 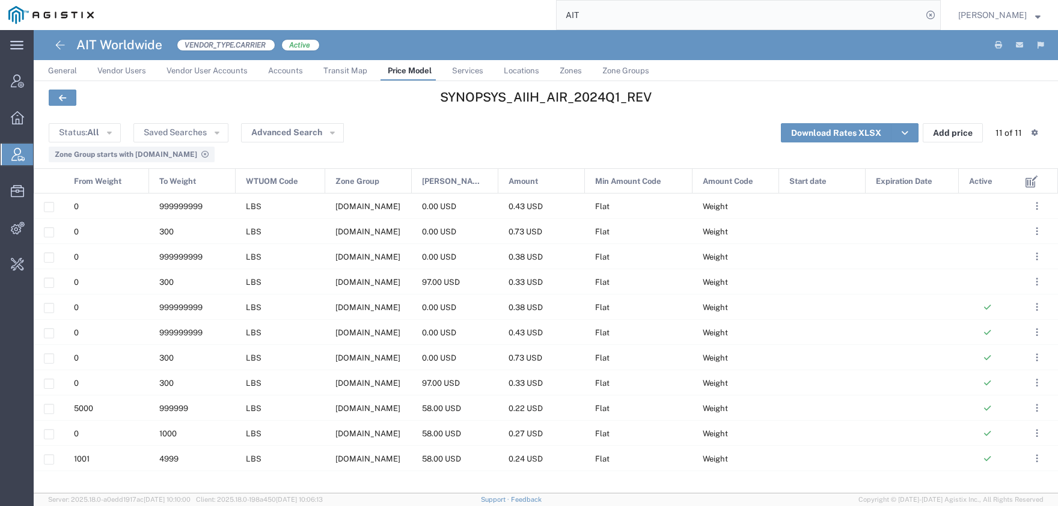 What do you see at coordinates (523, 182) in the screenshot?
I see `span: Amount` at bounding box center [523, 182].